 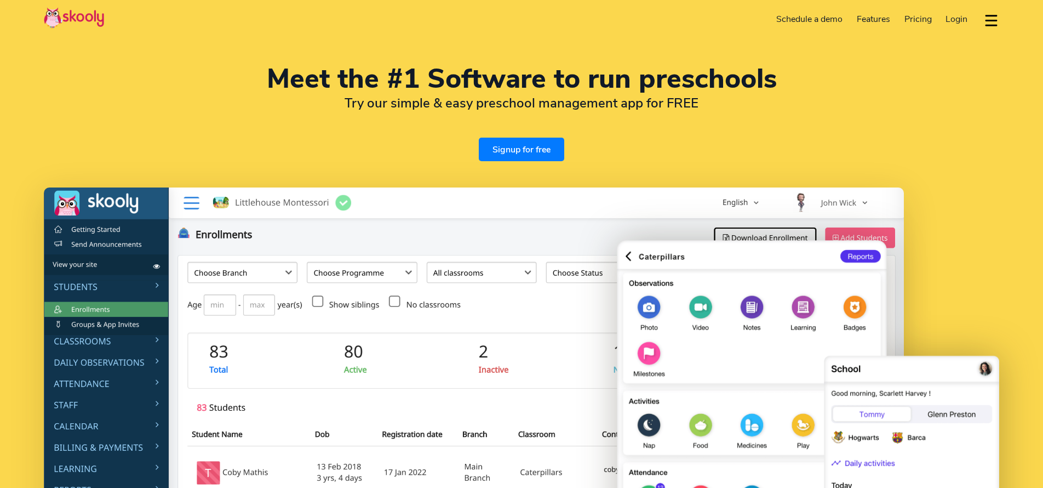 What do you see at coordinates (522, 149) in the screenshot?
I see `a: Signup for free` at bounding box center [522, 149].